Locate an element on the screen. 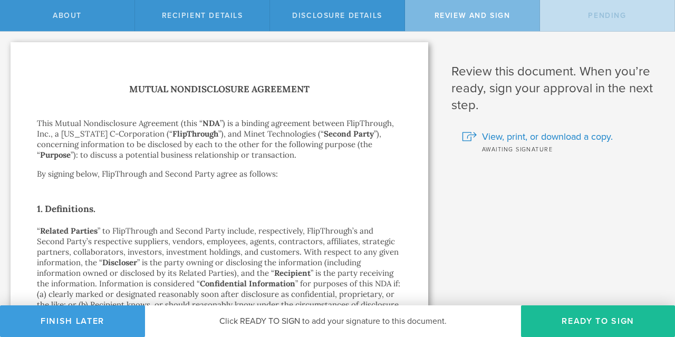 The height and width of the screenshot is (337, 675). strong: Related Parties is located at coordinates (69, 230).